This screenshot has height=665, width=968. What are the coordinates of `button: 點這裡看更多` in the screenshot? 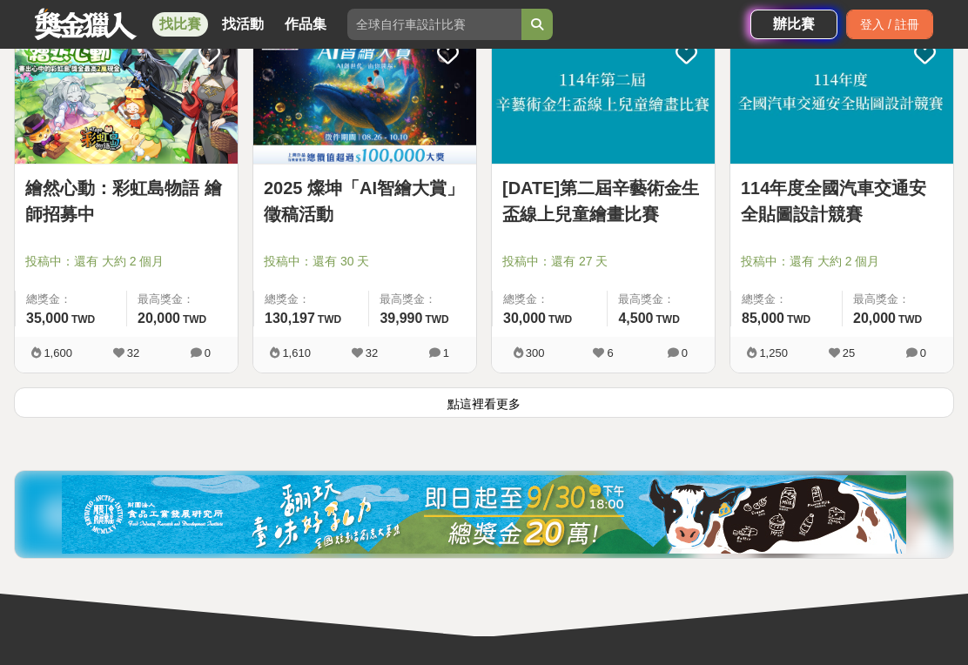 It's located at (484, 402).